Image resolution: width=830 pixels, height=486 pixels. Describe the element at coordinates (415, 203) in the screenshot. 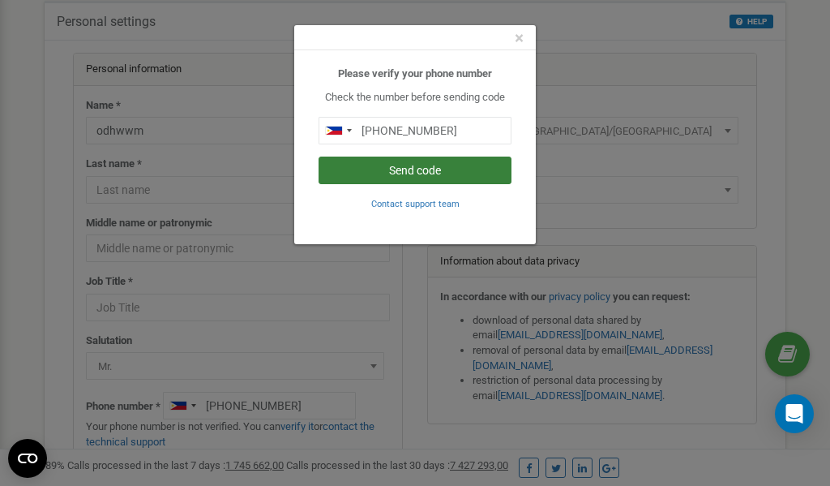

I see `a: Contact support team` at that location.